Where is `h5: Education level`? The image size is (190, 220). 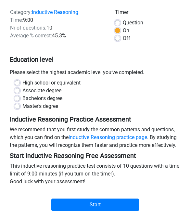
h5: Education level is located at coordinates (95, 59).